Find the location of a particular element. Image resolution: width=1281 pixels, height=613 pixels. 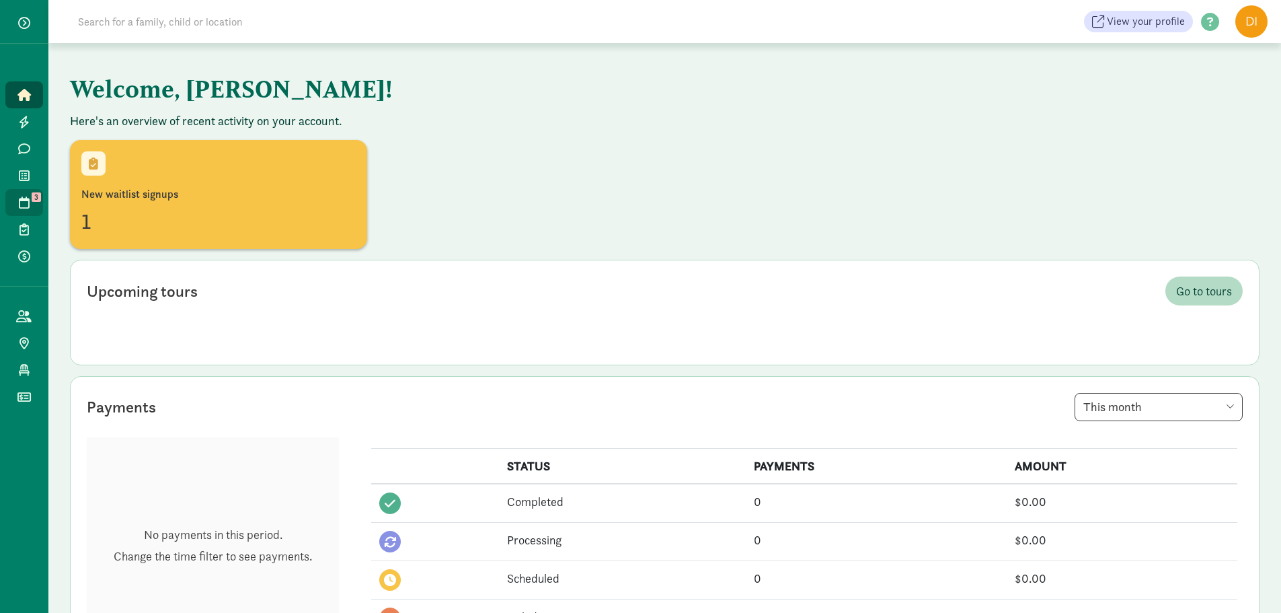

a: View your profile is located at coordinates (1139, 22).